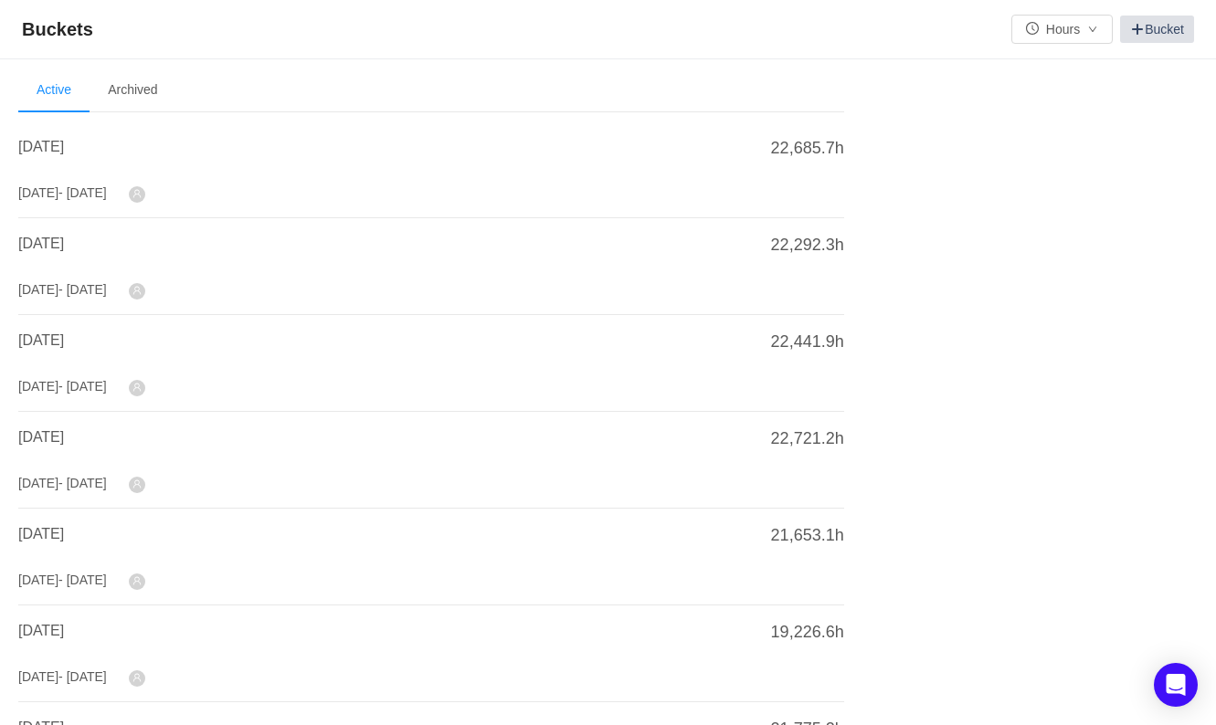 The height and width of the screenshot is (725, 1216). What do you see at coordinates (808, 245) in the screenshot?
I see `span: 22,292.3h` at bounding box center [808, 245].